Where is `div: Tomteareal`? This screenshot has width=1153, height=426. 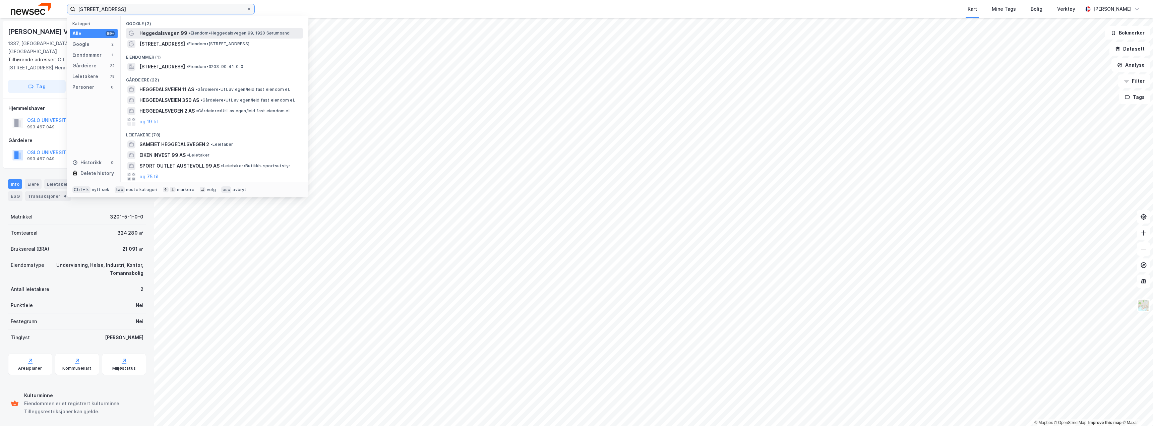
div: Tomteareal is located at coordinates (24, 233).